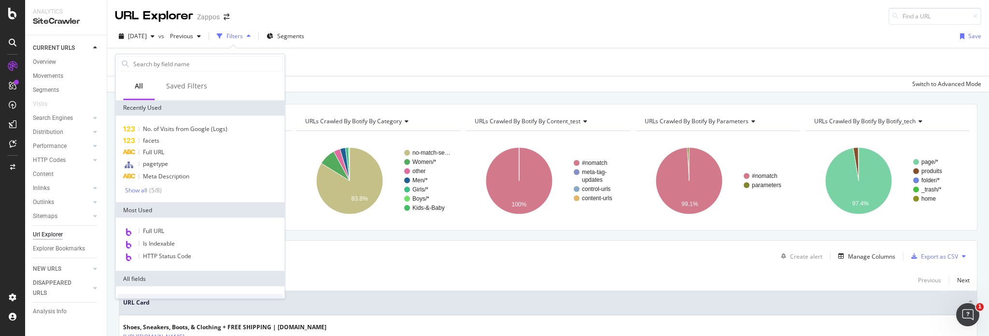  Describe the element at coordinates (931, 189) in the screenshot. I see `text: _trash/*` at that location.